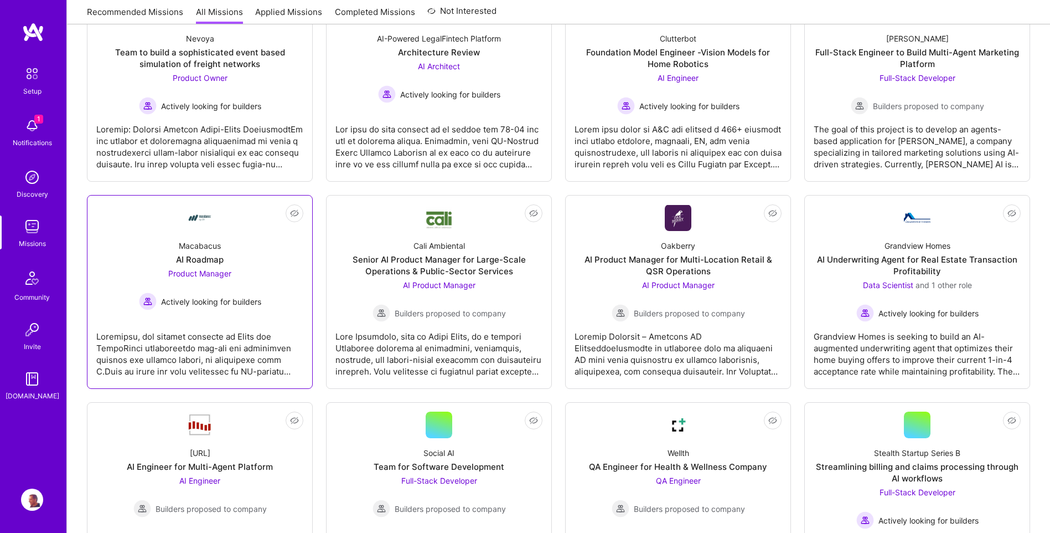  I want to click on div: Loremipsu, dol sitamet consecte ad Elits doe TempoRinci utlaboreetdo mag-ali eni adminimven quisn..., so click(200, 349).